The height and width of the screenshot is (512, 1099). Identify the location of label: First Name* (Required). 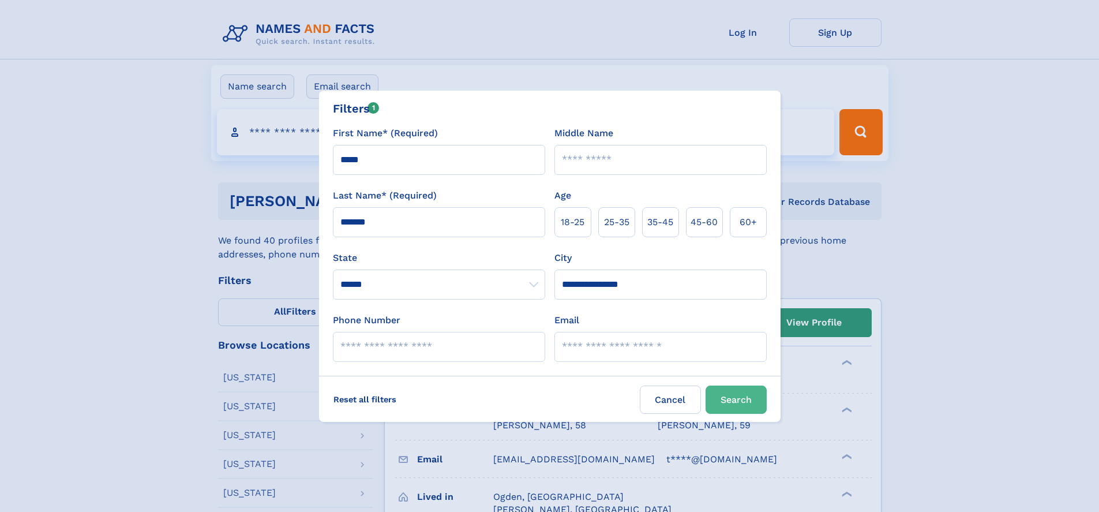
(385, 133).